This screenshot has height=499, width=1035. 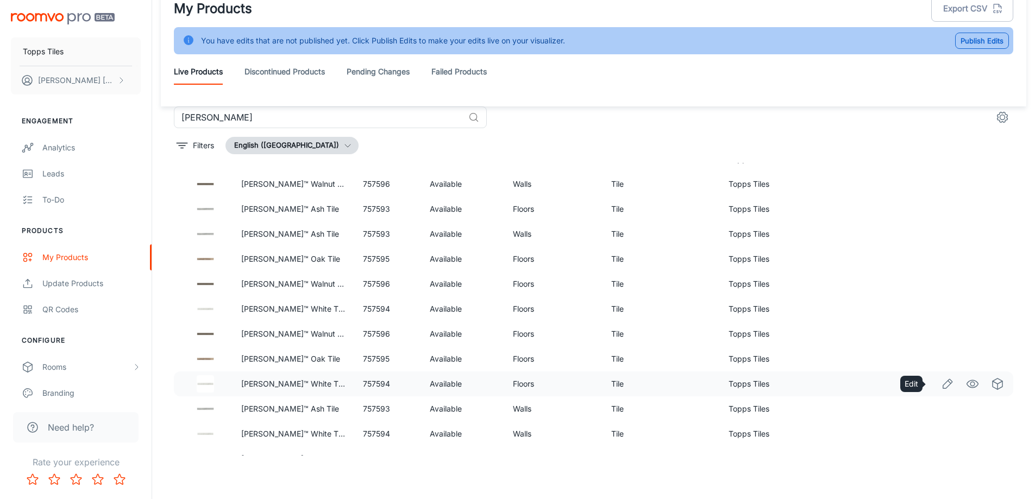 I want to click on div: QR Codes, so click(x=91, y=310).